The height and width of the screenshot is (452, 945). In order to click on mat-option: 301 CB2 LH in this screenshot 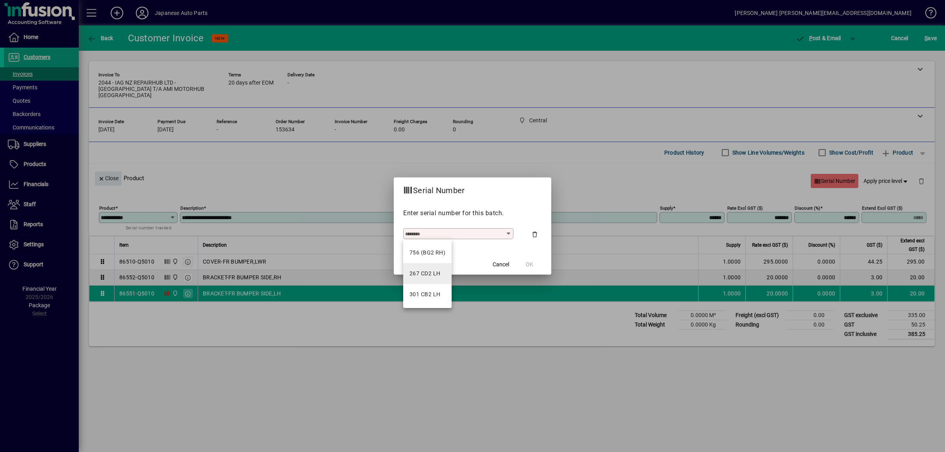, I will do `click(427, 294)`.